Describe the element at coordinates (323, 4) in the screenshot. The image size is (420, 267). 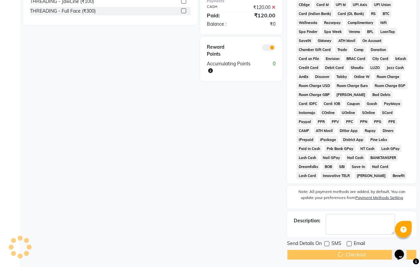
I see `span: Card M` at that location.